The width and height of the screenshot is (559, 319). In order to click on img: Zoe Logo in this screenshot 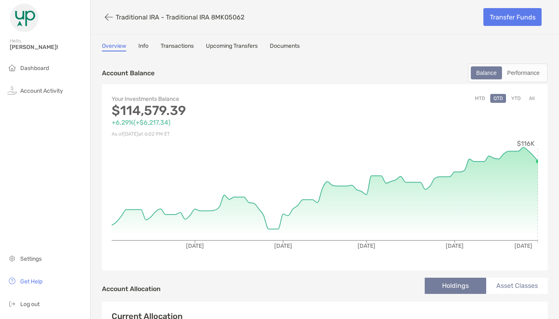, I will do `click(24, 18)`.